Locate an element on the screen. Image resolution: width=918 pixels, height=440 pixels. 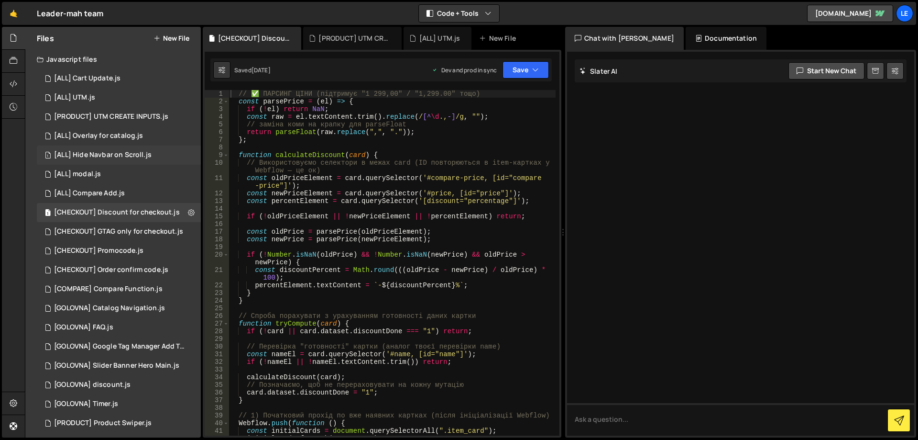
div: 13 is located at coordinates (217, 201).